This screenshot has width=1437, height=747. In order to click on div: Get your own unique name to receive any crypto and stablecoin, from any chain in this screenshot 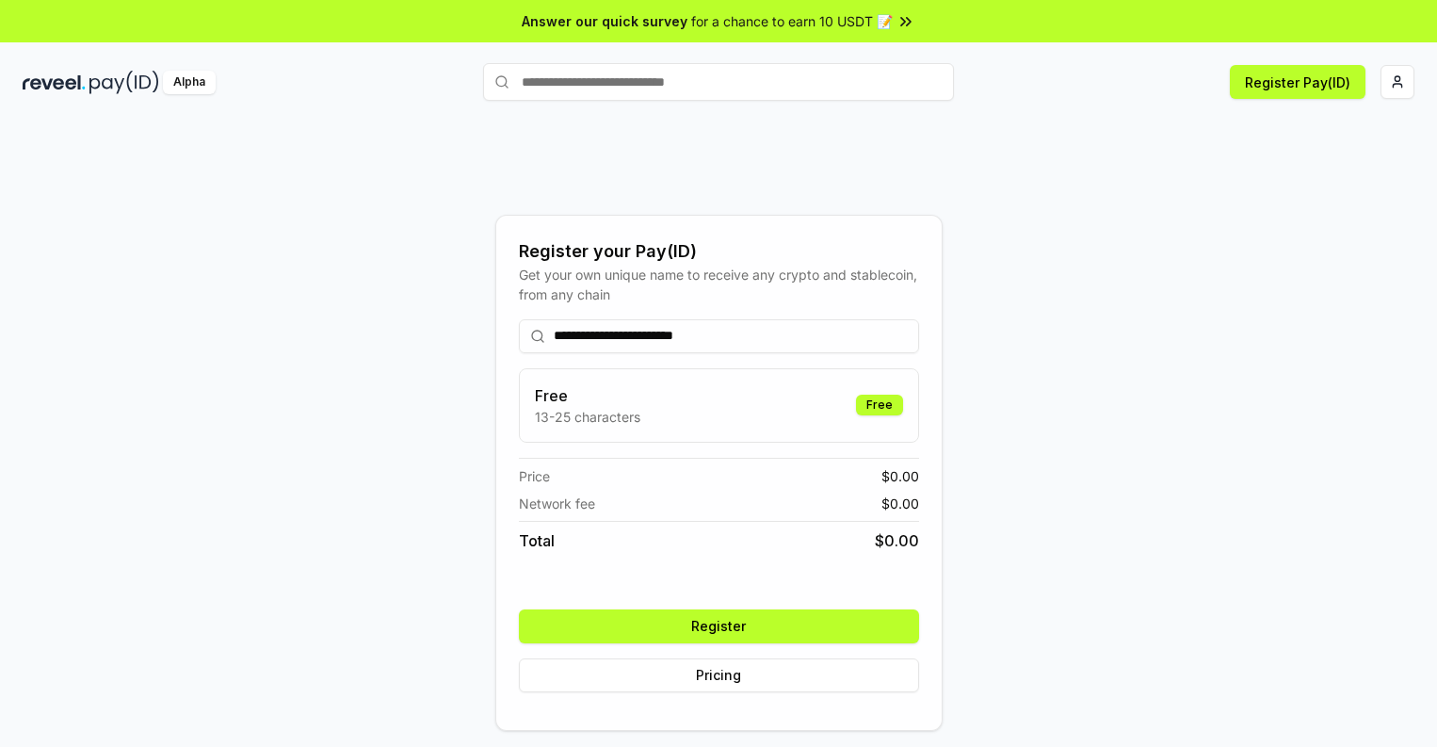, I will do `click(718, 284)`.